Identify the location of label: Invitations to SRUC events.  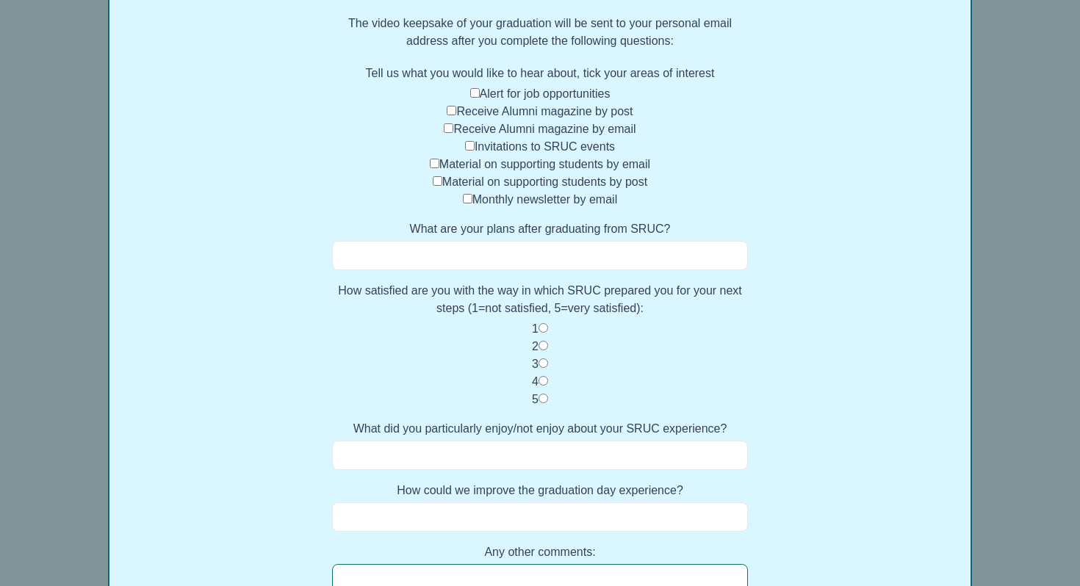
(544, 146).